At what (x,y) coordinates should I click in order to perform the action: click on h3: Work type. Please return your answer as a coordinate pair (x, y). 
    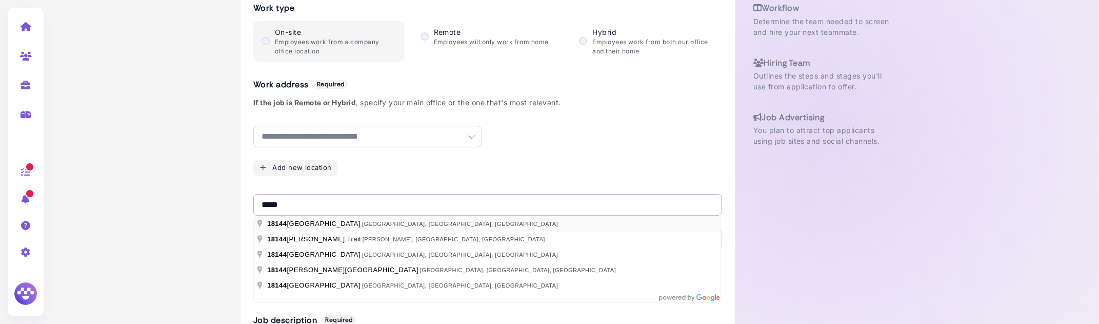
    Looking at the image, I should click on (488, 8).